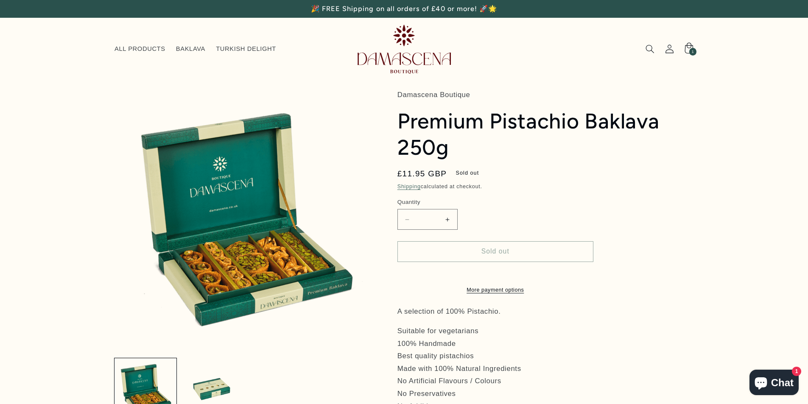 The image size is (808, 404). What do you see at coordinates (140, 49) in the screenshot?
I see `span: ALL PRODUCTS` at bounding box center [140, 49].